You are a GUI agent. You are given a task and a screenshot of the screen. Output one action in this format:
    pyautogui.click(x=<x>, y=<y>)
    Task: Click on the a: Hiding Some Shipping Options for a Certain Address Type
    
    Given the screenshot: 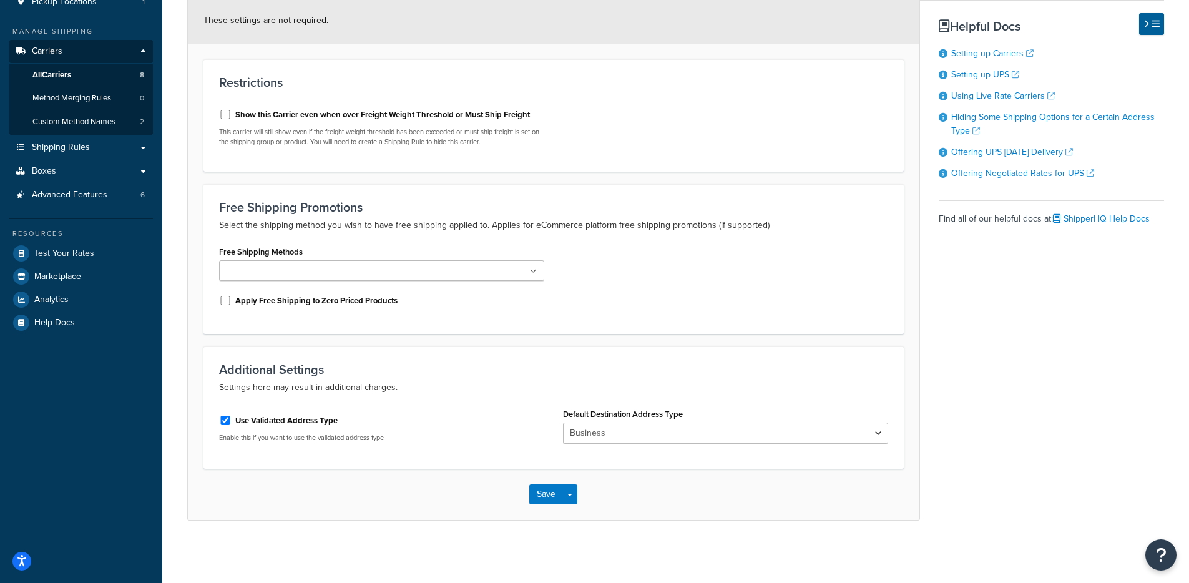 What is the action you would take?
    pyautogui.click(x=1053, y=124)
    